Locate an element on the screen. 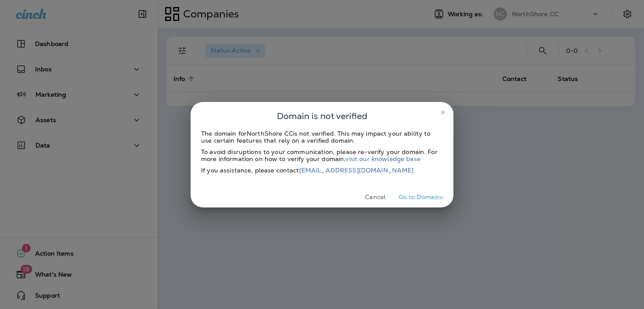  div: The domain for NorthShore CC is not verified. This may impact your ability to use certain feature... is located at coordinates (322, 137).